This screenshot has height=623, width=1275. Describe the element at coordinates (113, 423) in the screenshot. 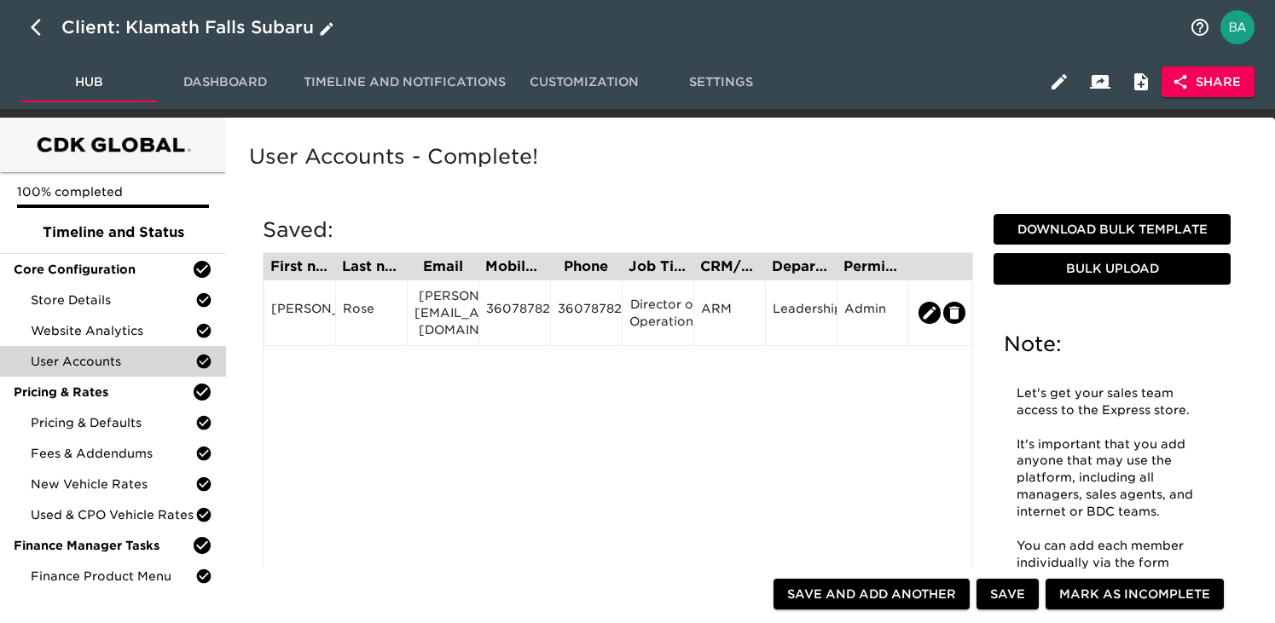

I see `span: Pricing & Defaults` at that location.